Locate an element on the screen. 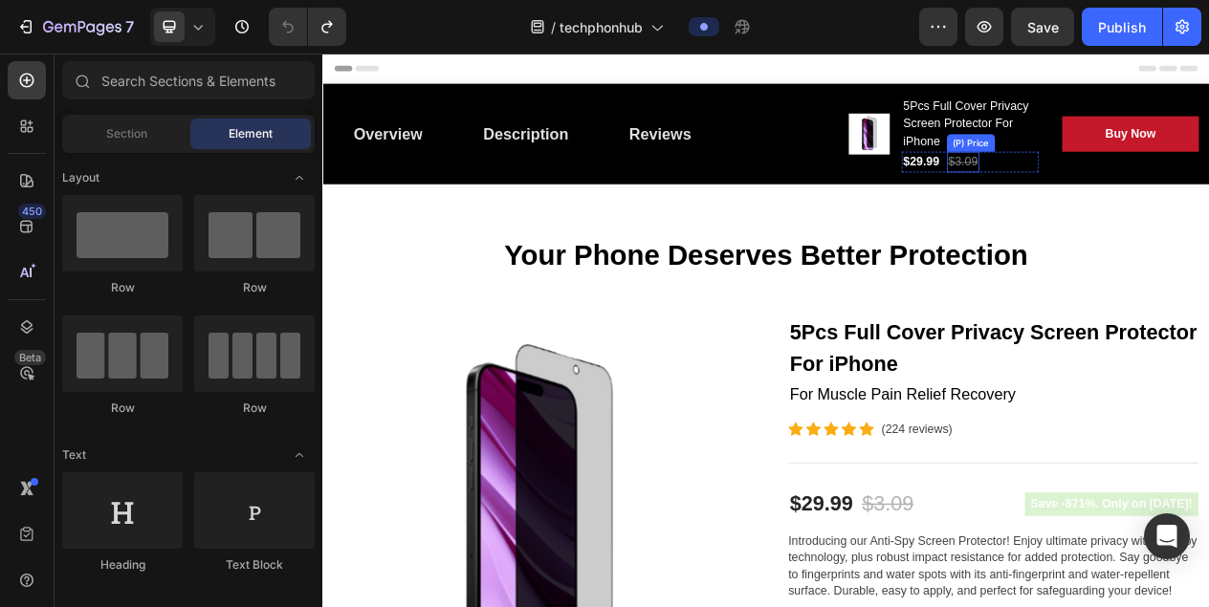 This screenshot has width=1209, height=607. p: For Muscle Pain Relief Recovery is located at coordinates (868, 441).